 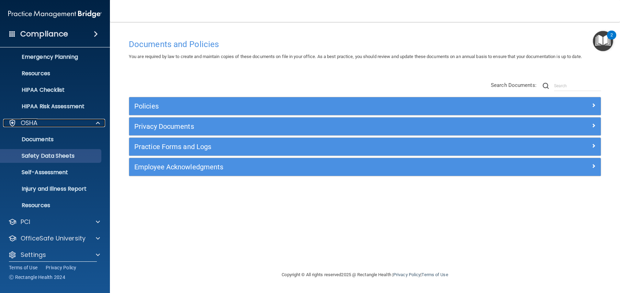 What do you see at coordinates (54, 123) in the screenshot?
I see `a: OSHA` at bounding box center [54, 123].